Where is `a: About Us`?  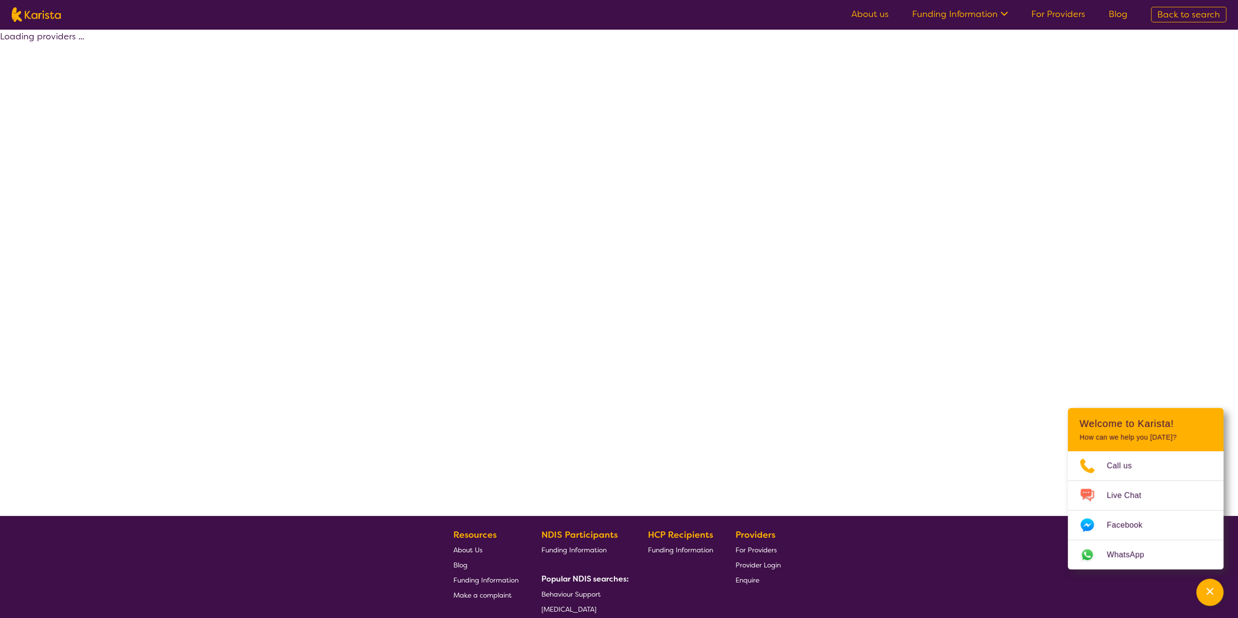 a: About Us is located at coordinates (486, 549).